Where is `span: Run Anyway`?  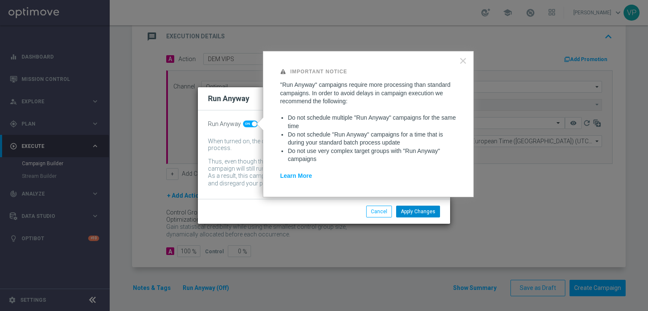
span: Run Anyway is located at coordinates (224, 124).